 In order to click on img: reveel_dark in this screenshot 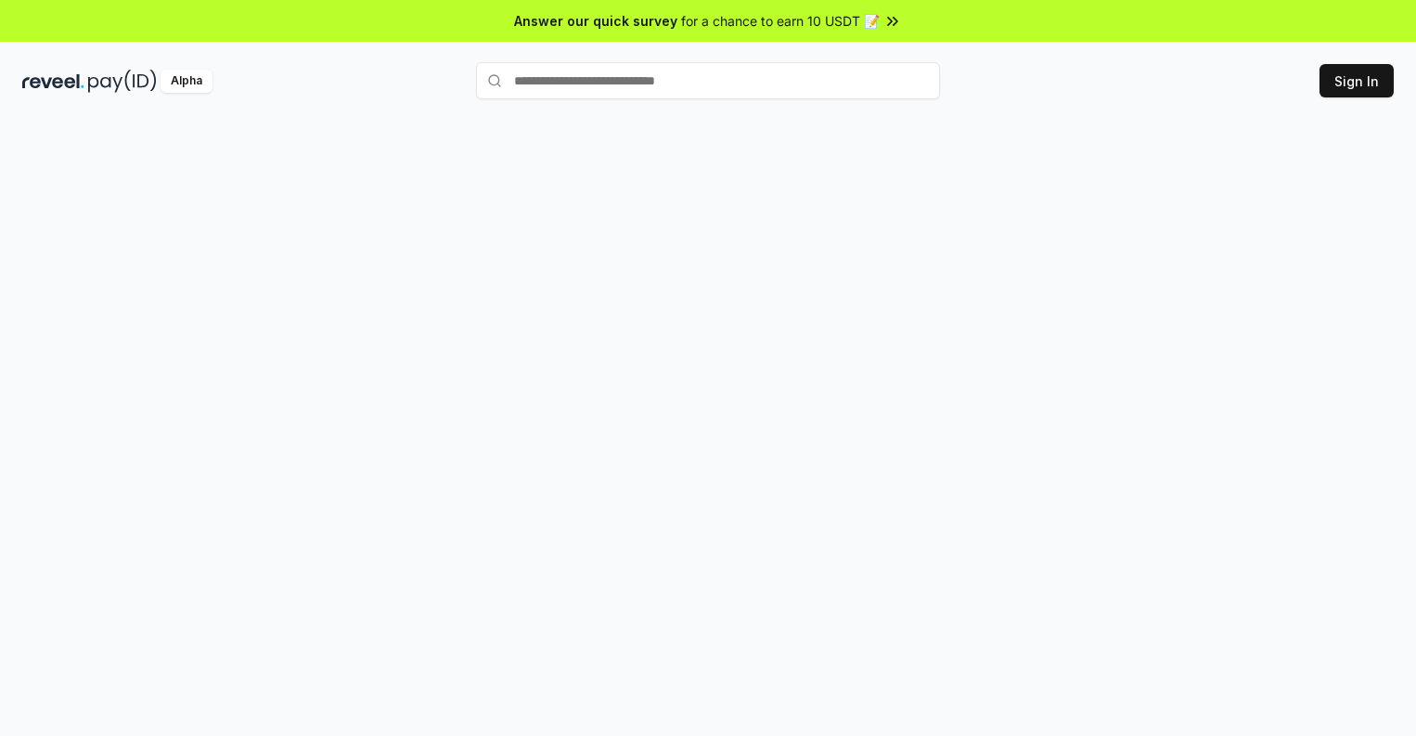, I will do `click(53, 81)`.